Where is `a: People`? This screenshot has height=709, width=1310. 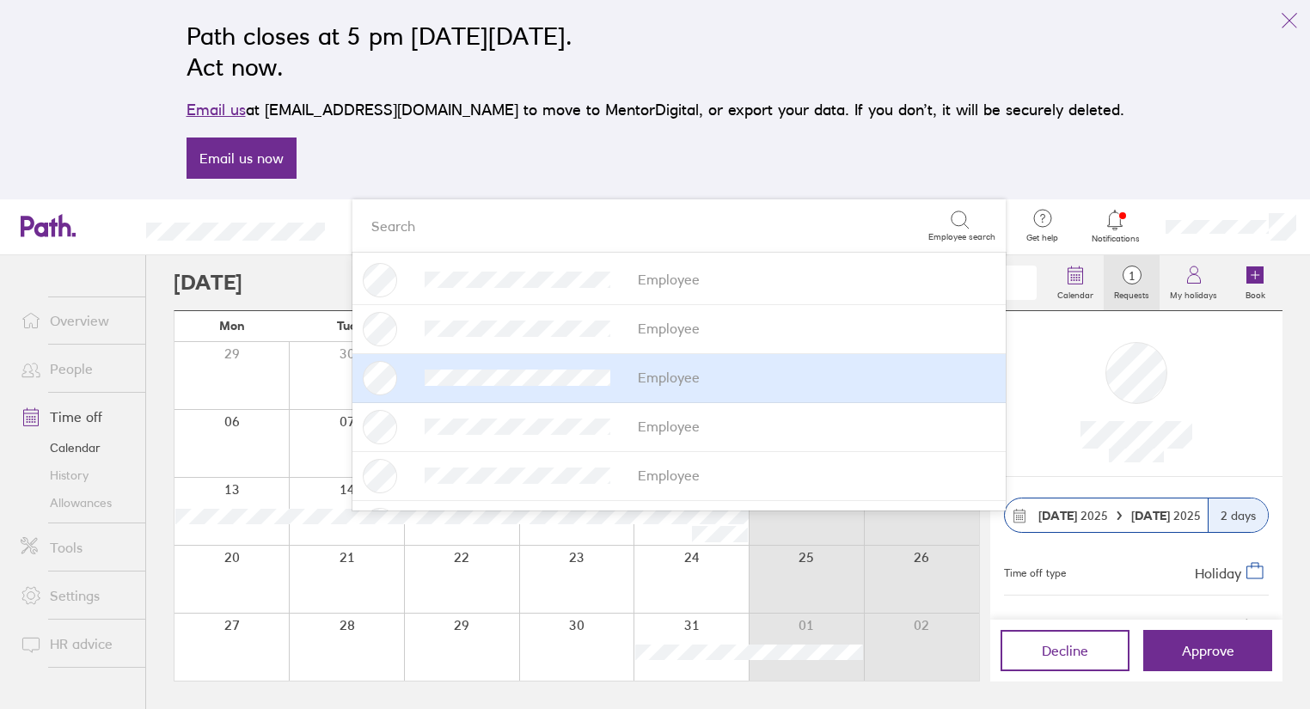 a: People is located at coordinates (76, 369).